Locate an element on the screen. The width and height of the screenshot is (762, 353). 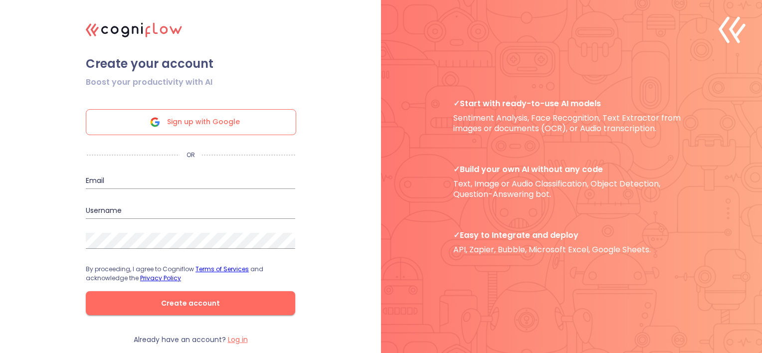
p: Sentiment Analysis, Face Recognition, Text Extractor from images or documents (OCR), or Audio tra... is located at coordinates (572, 116).